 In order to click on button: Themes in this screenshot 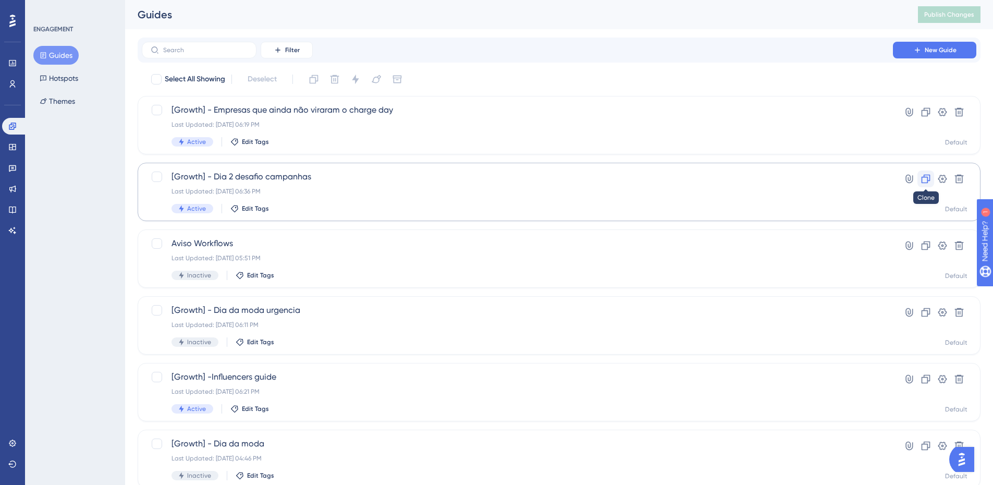, I will do `click(57, 101)`.